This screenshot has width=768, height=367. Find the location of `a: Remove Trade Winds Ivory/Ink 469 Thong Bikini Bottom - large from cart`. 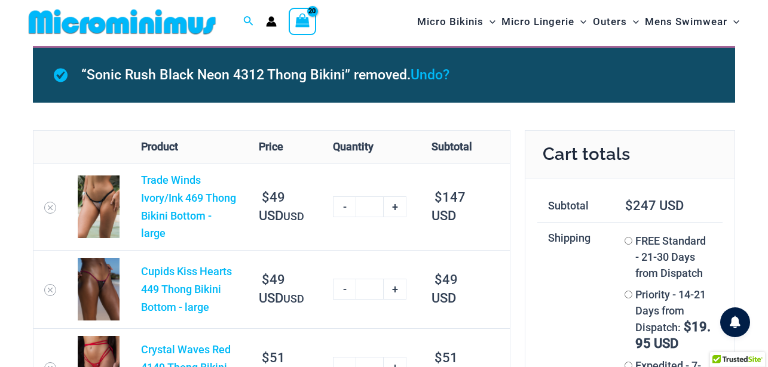

a: Remove Trade Winds Ivory/Ink 469 Thong Bikini Bottom - large from cart is located at coordinates (50, 208).